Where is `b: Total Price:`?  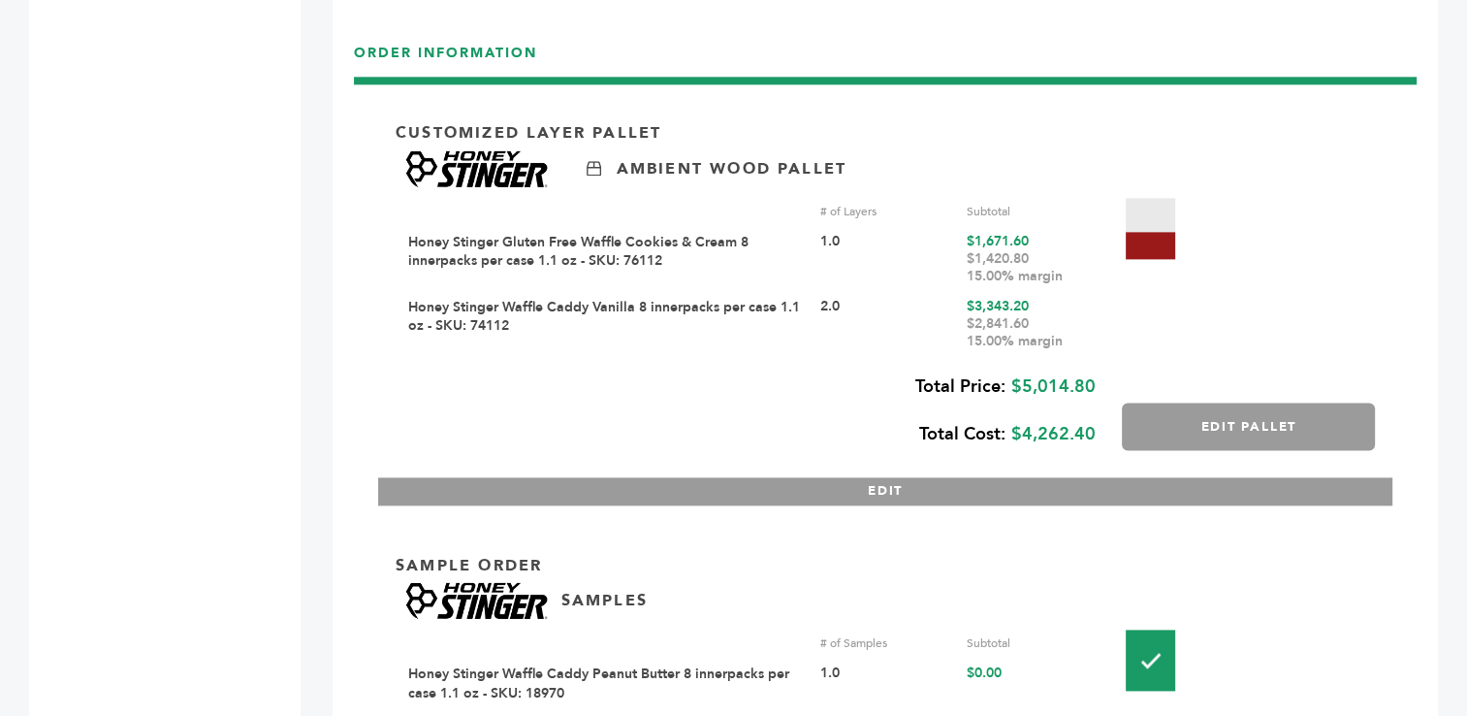 b: Total Price: is located at coordinates (960, 386).